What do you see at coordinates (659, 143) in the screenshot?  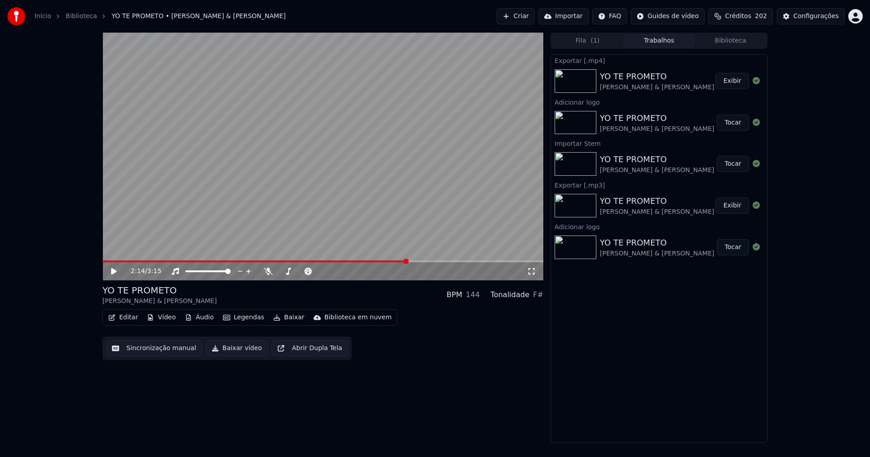 I see `div: Importar Stem` at bounding box center [659, 143].